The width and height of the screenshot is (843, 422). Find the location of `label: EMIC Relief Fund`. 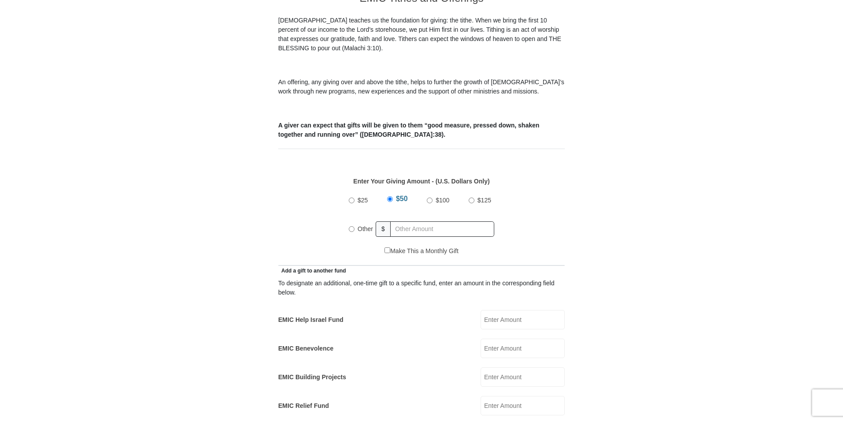

label: EMIC Relief Fund is located at coordinates (303, 405).